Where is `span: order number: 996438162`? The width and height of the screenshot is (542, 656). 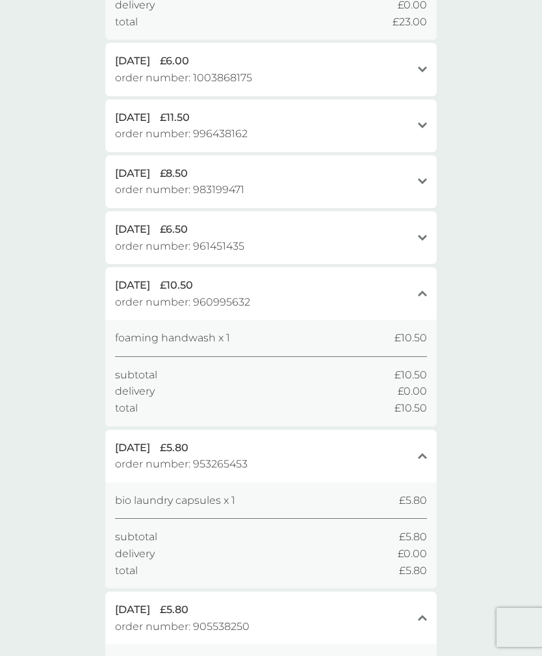
span: order number: 996438162 is located at coordinates (181, 134).